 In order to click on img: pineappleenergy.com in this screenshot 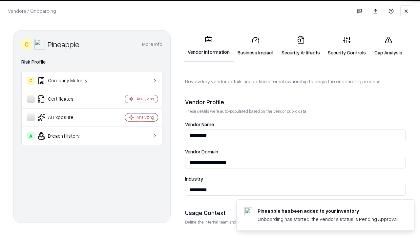, I will do `click(249, 212)`.